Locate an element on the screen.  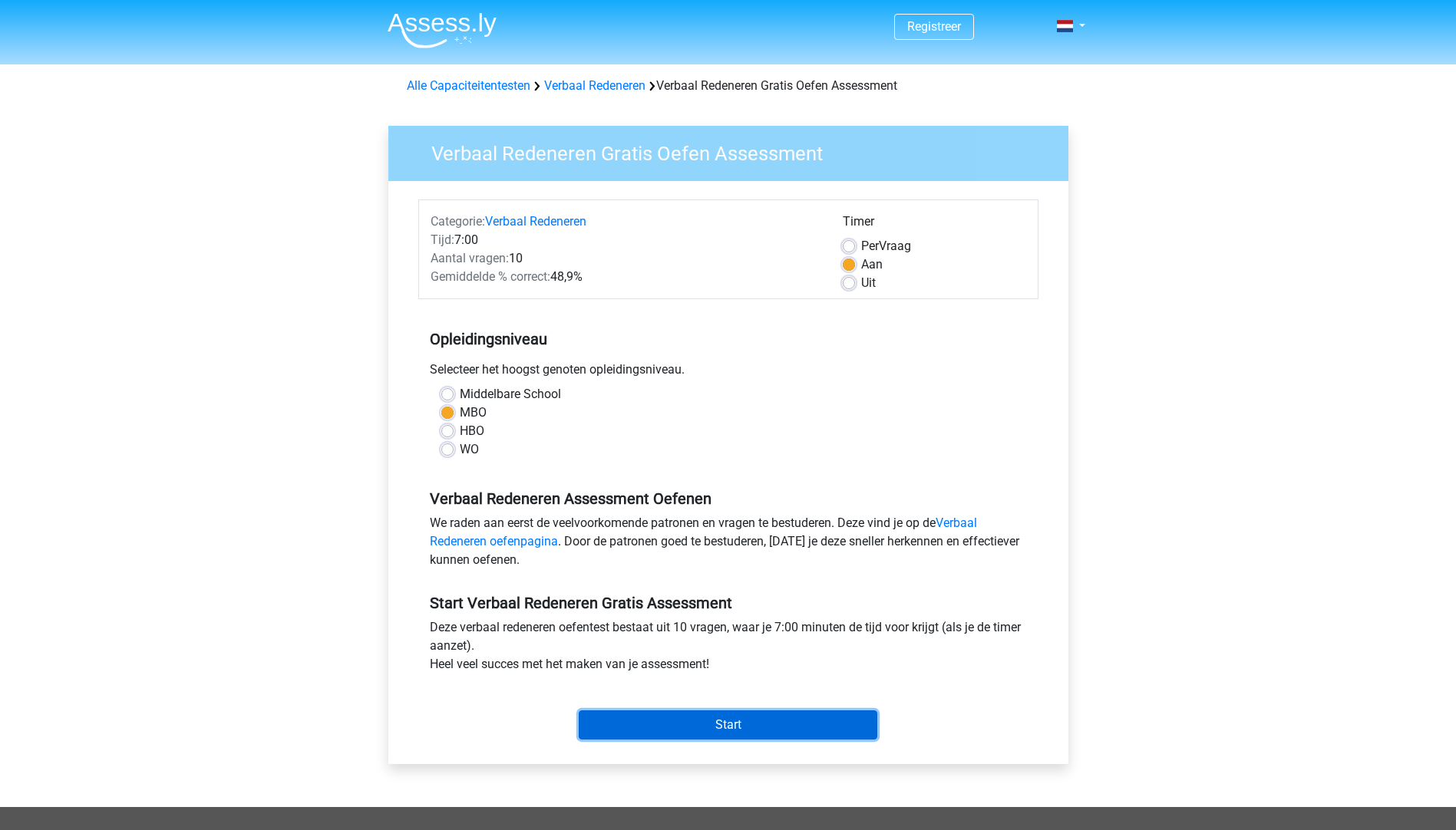
div: 48,9% is located at coordinates (625, 277).